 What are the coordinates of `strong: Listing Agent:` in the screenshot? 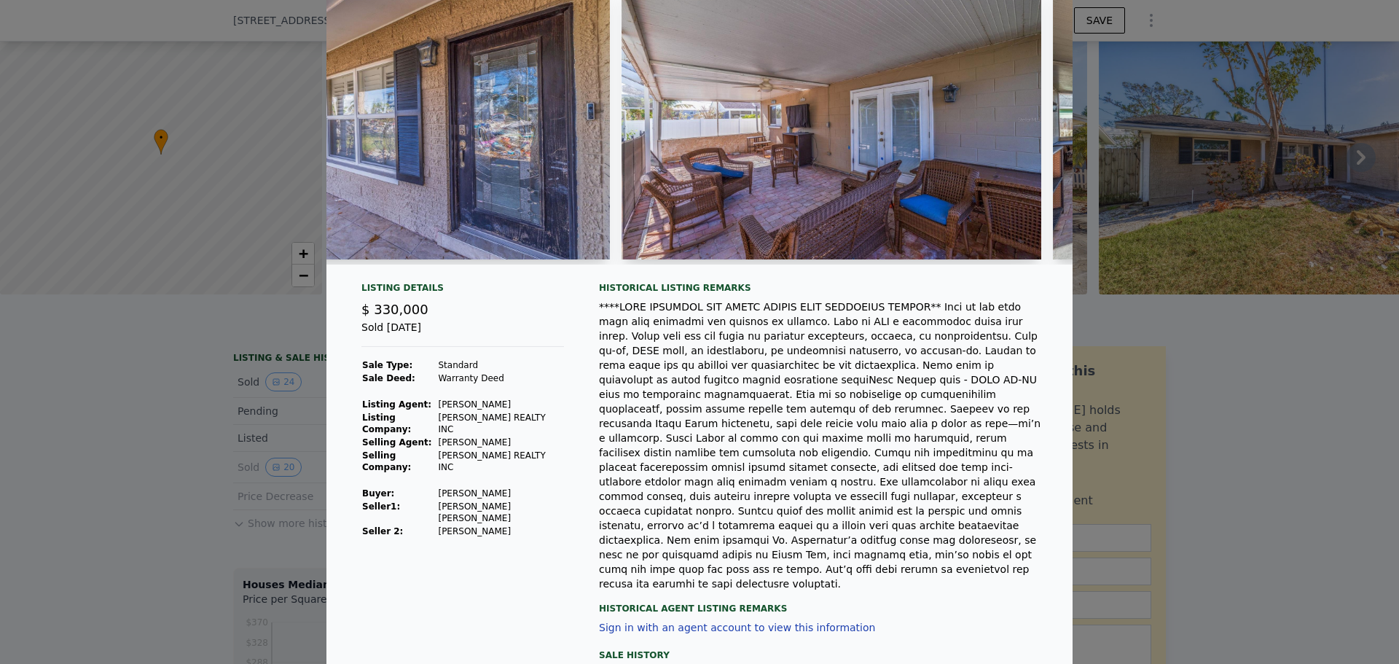 It's located at (396, 404).